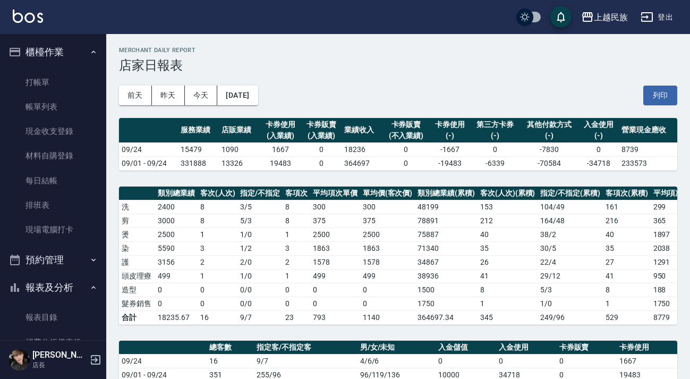 This screenshot has width=690, height=379. I want to click on div: 其他付款方式, so click(549, 124).